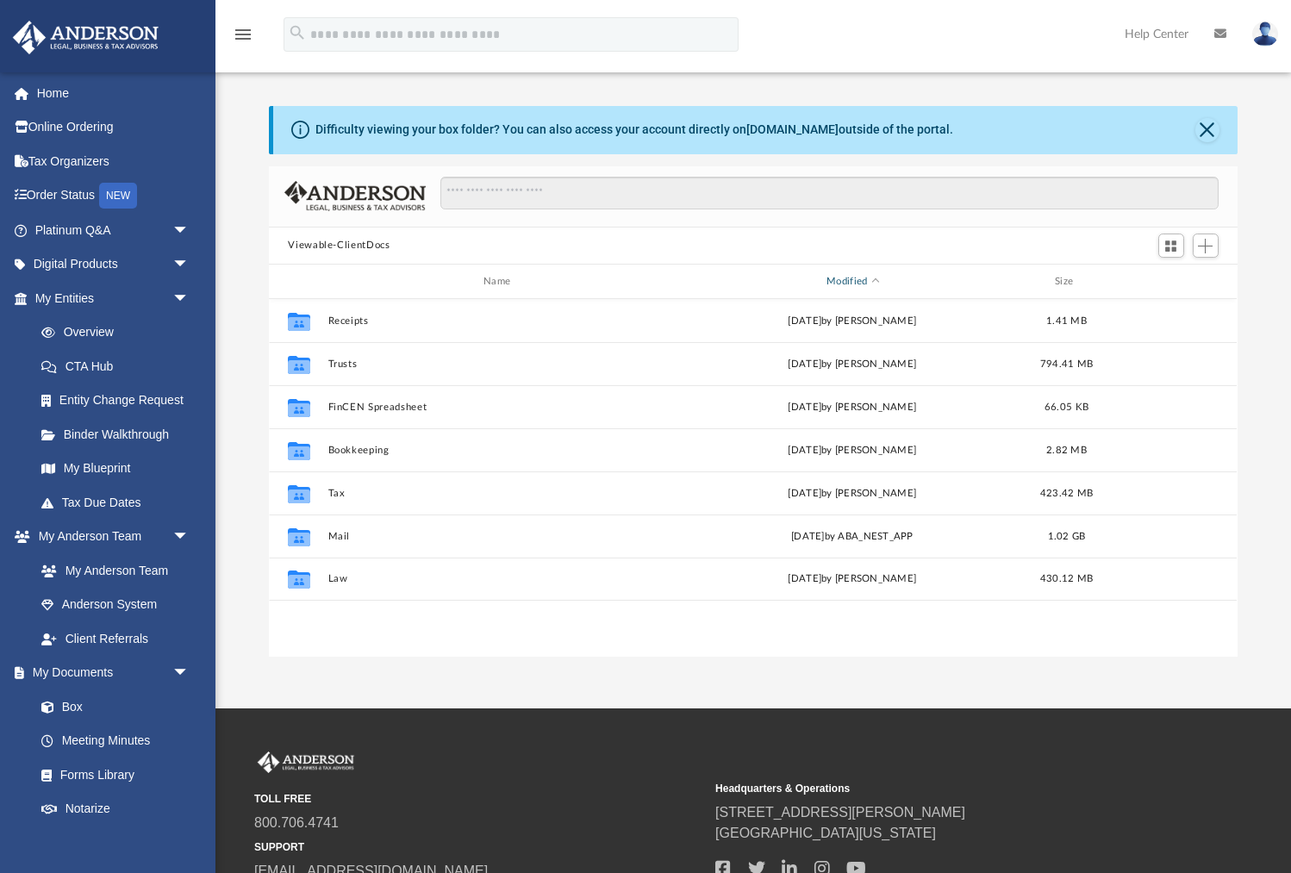 The image size is (1291, 873). Describe the element at coordinates (1067, 282) in the screenshot. I see `div: Size` at that location.